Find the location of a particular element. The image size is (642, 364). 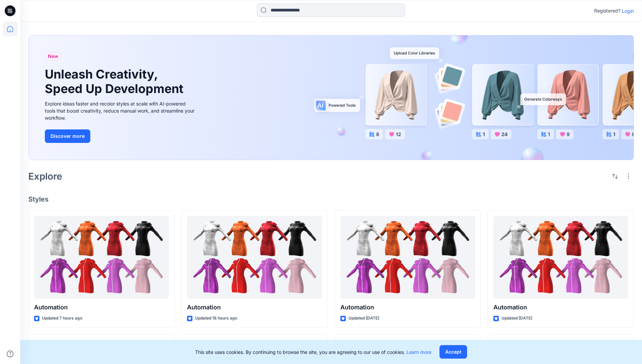

h4: Styles is located at coordinates (331, 199).